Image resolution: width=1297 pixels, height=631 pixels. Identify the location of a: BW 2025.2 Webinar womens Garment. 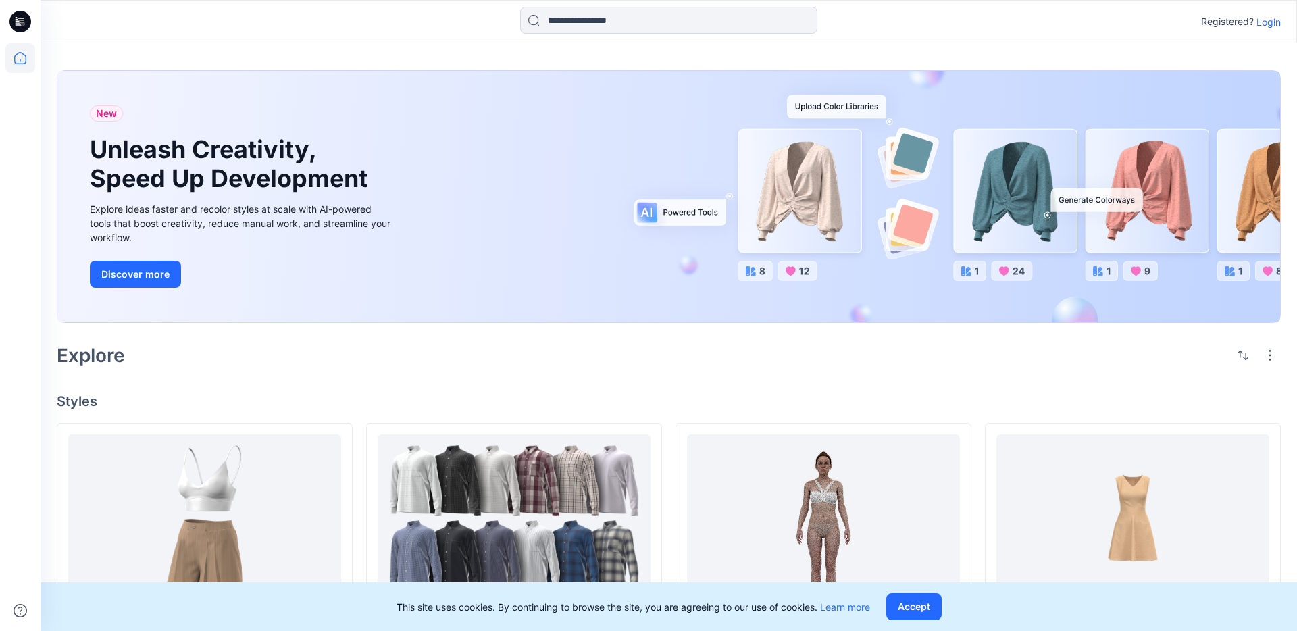
(205, 518).